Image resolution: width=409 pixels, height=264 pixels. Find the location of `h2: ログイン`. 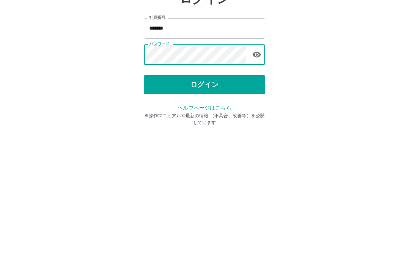

h2: ログイン is located at coordinates (204, 55).